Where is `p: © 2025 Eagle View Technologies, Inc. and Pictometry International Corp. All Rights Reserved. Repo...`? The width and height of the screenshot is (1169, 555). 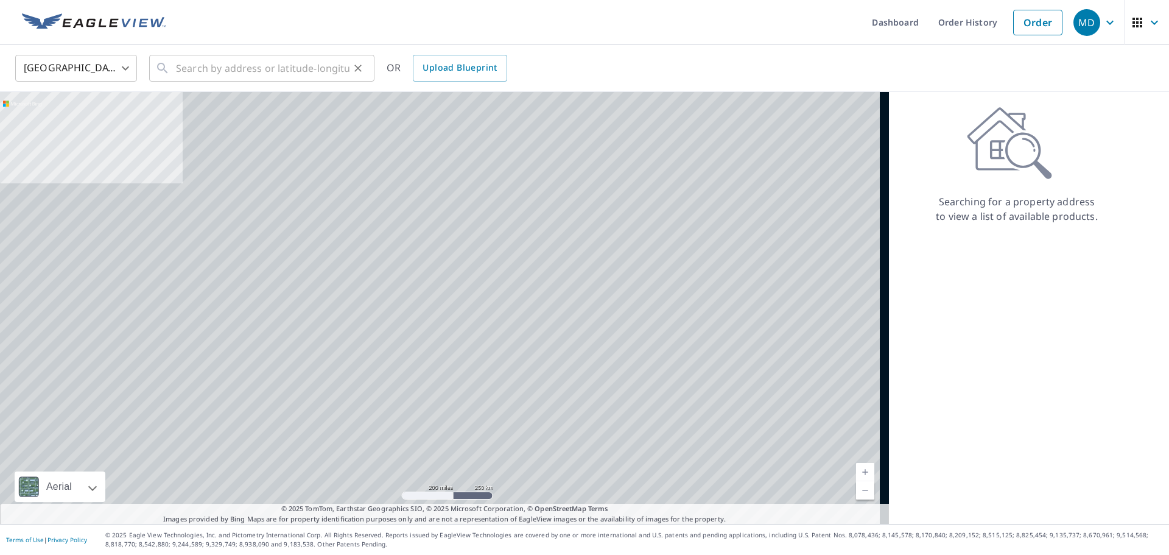
p: © 2025 Eagle View Technologies, Inc. and Pictometry International Corp. All Rights Reserved. Repo... is located at coordinates (634, 540).